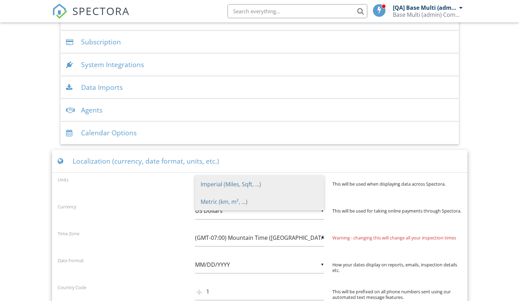 Image resolution: width=519 pixels, height=301 pixels. What do you see at coordinates (397, 184) in the screenshot?
I see `div: This will be used when displaying data across Spectora.` at bounding box center [397, 184].